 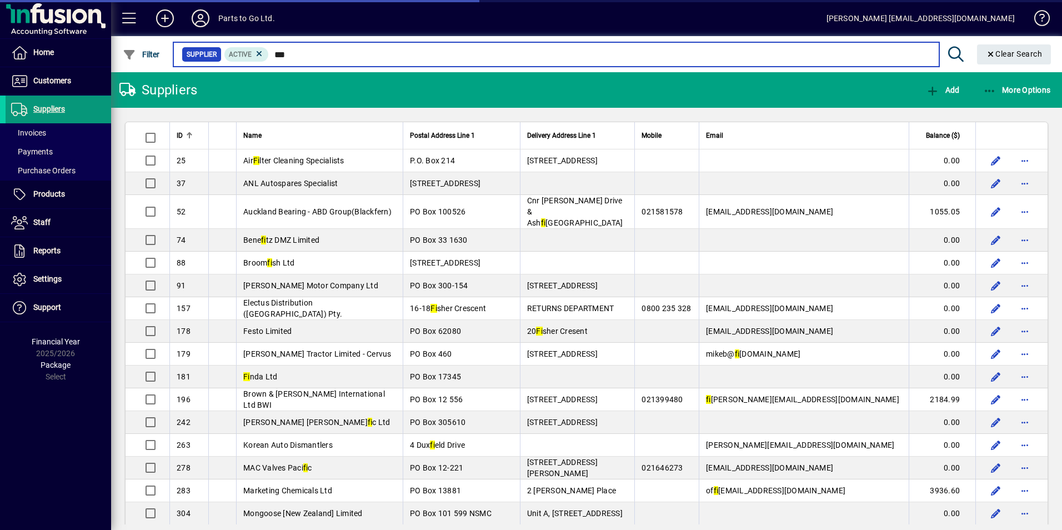 I want to click on div: ID, so click(x=189, y=136).